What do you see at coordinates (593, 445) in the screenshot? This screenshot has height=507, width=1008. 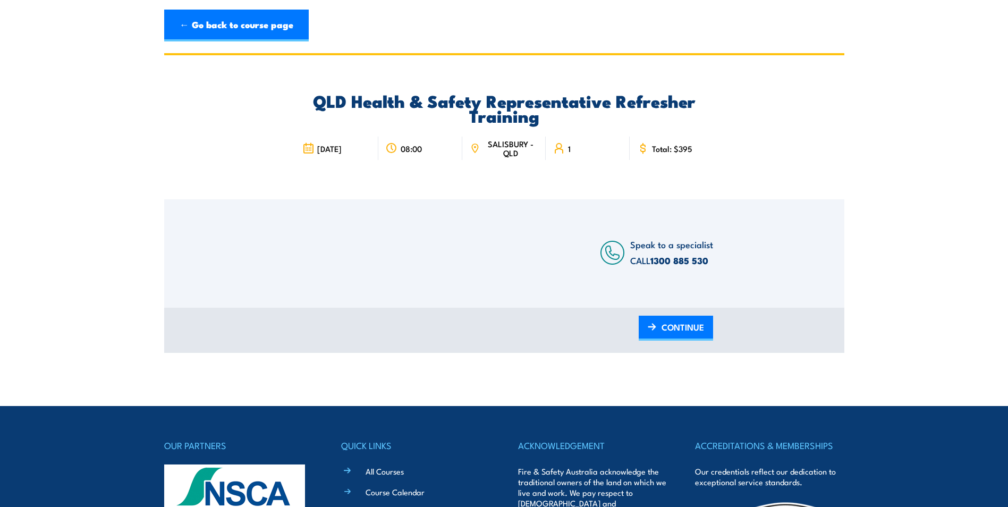 I see `h4: ACKNOWLEDGEMENT` at bounding box center [593, 445].